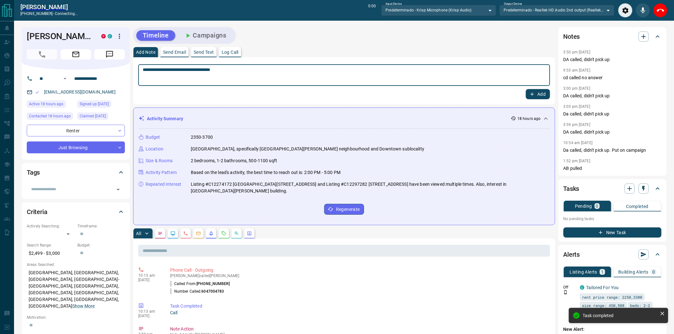  I want to click on p: 2350-3700, so click(201, 137).